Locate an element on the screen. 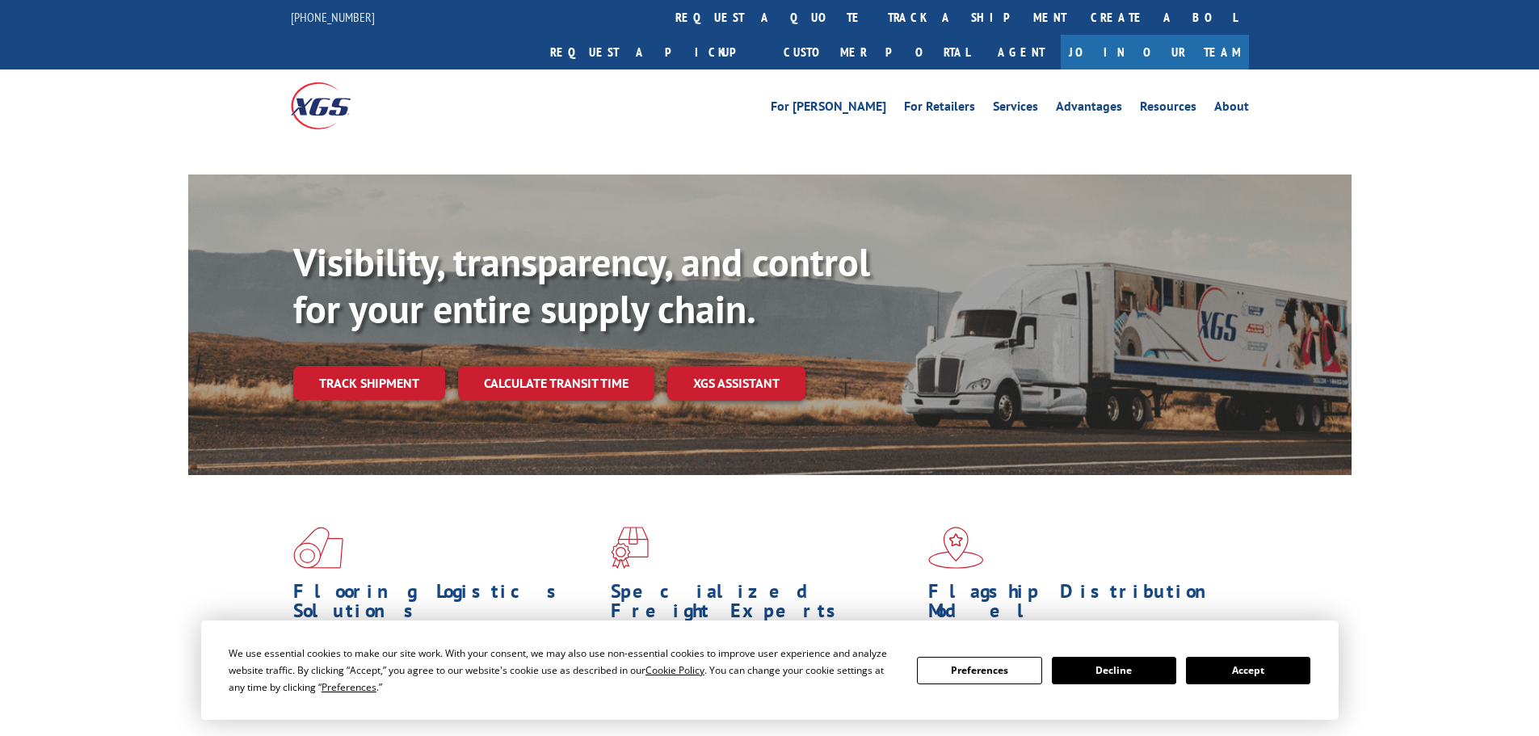  a: About is located at coordinates (1232, 109).